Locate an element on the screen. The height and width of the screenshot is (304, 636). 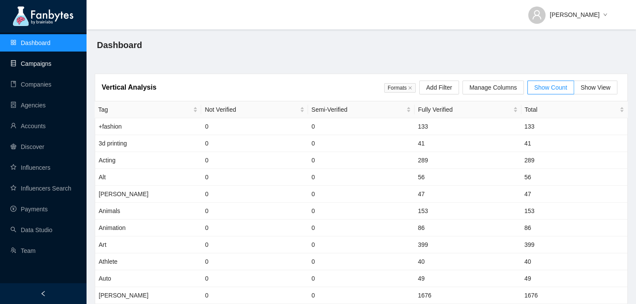
span: Dashboard is located at coordinates (119, 45).